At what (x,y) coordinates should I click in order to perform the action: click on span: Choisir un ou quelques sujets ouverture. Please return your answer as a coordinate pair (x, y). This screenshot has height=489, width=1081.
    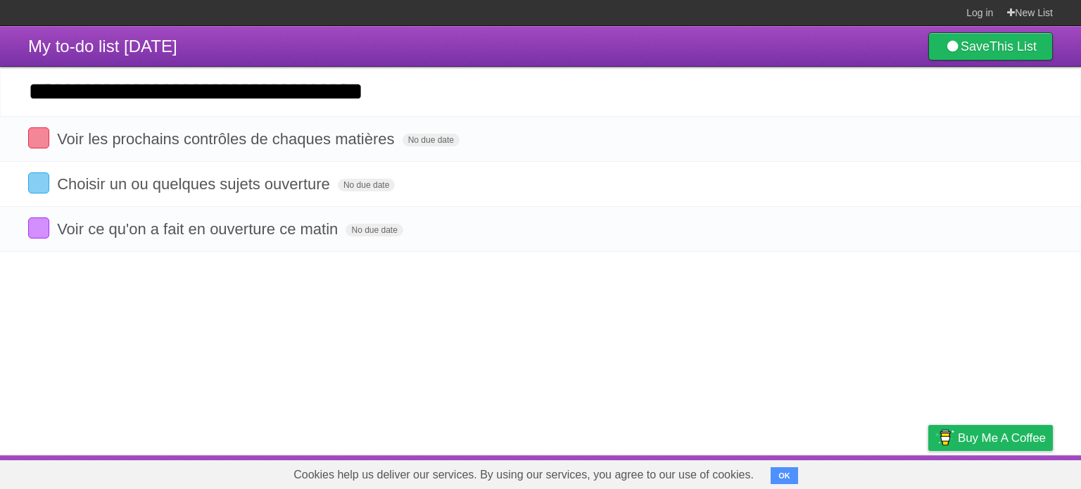
    Looking at the image, I should click on (195, 184).